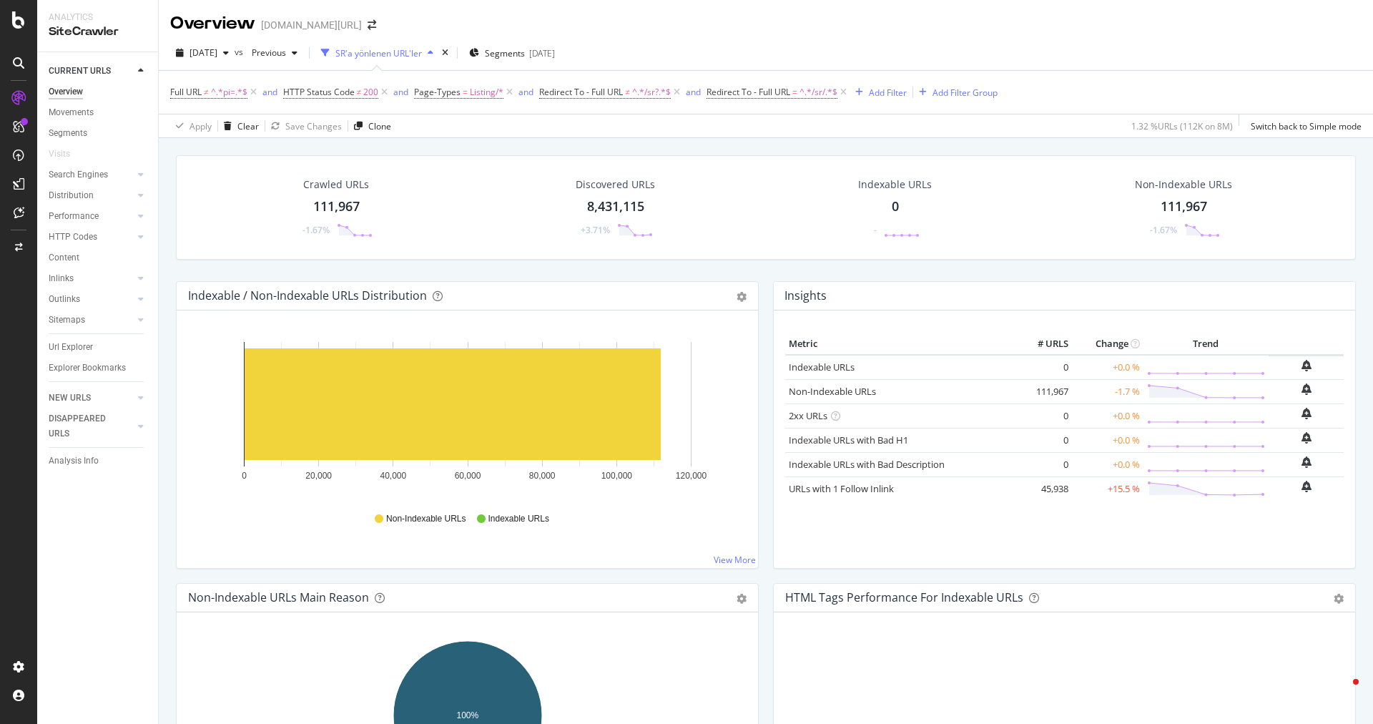  Describe the element at coordinates (266, 52) in the screenshot. I see `span: Previous` at that location.